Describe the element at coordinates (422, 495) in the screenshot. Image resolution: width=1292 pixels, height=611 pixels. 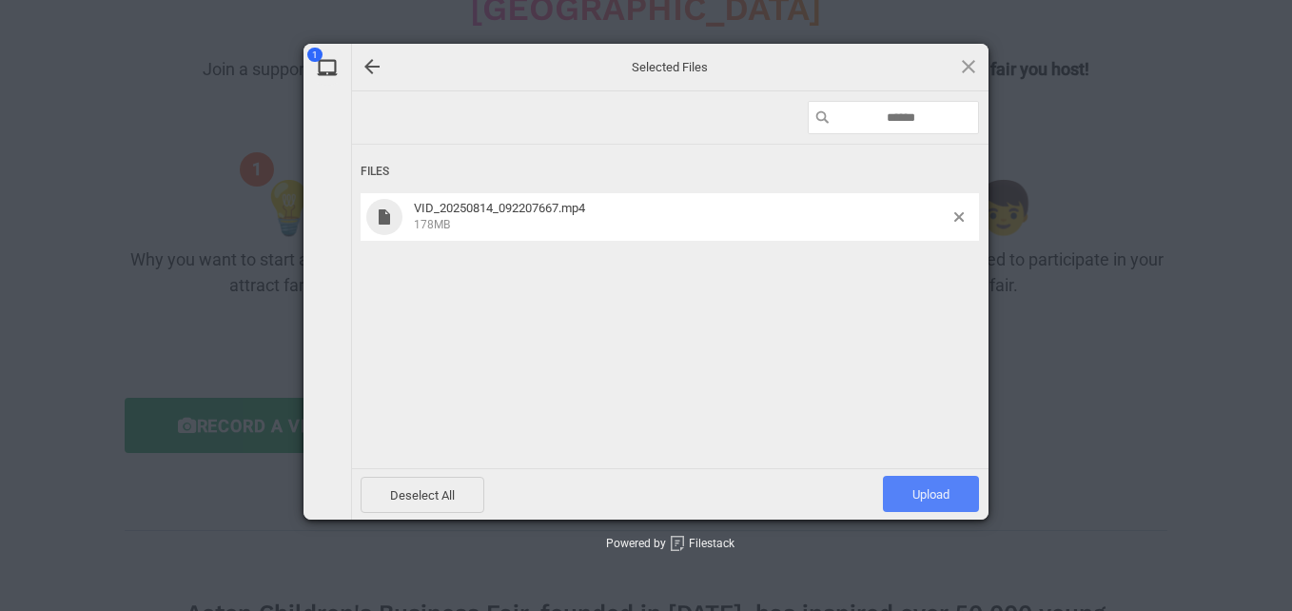
I see `span: Deselect All` at that location.